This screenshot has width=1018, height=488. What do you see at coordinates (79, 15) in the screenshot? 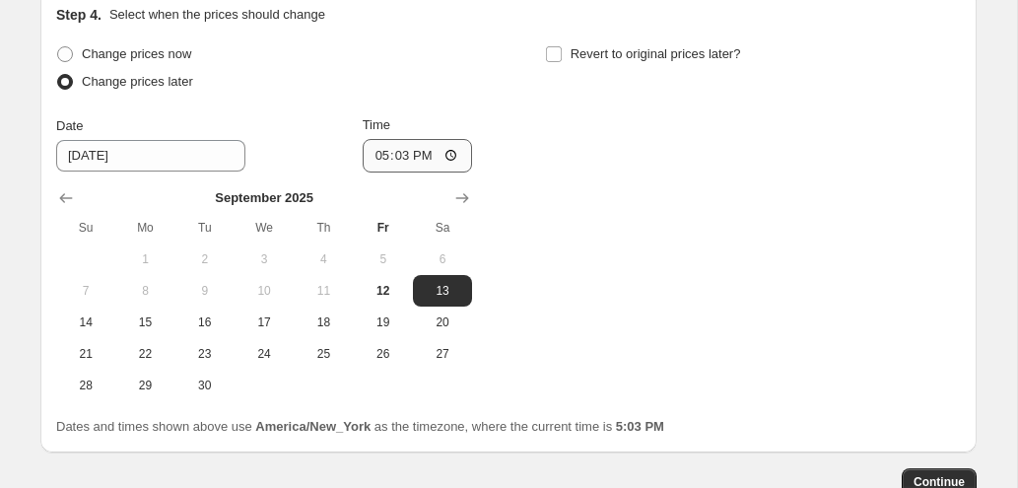
I see `h2: Step 4.` at bounding box center [79, 15].